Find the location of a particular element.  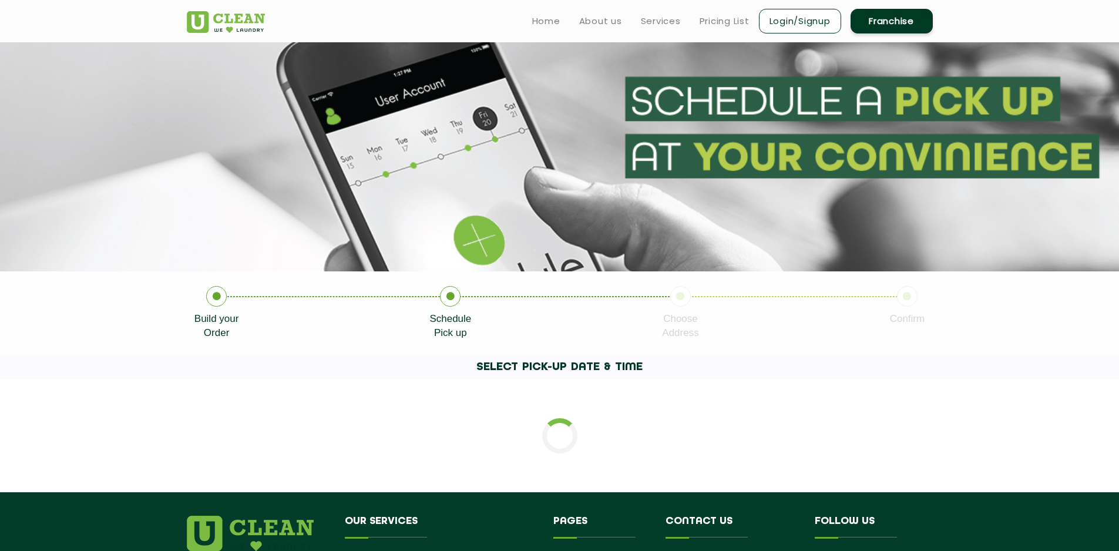

p: Schedule Pick up is located at coordinates (450, 326).